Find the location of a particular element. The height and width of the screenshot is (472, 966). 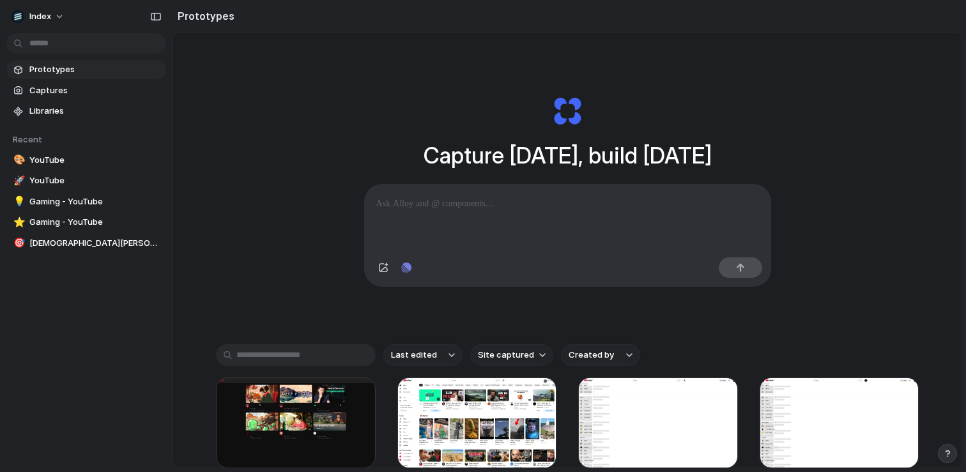

span: Site captured is located at coordinates (506, 355).